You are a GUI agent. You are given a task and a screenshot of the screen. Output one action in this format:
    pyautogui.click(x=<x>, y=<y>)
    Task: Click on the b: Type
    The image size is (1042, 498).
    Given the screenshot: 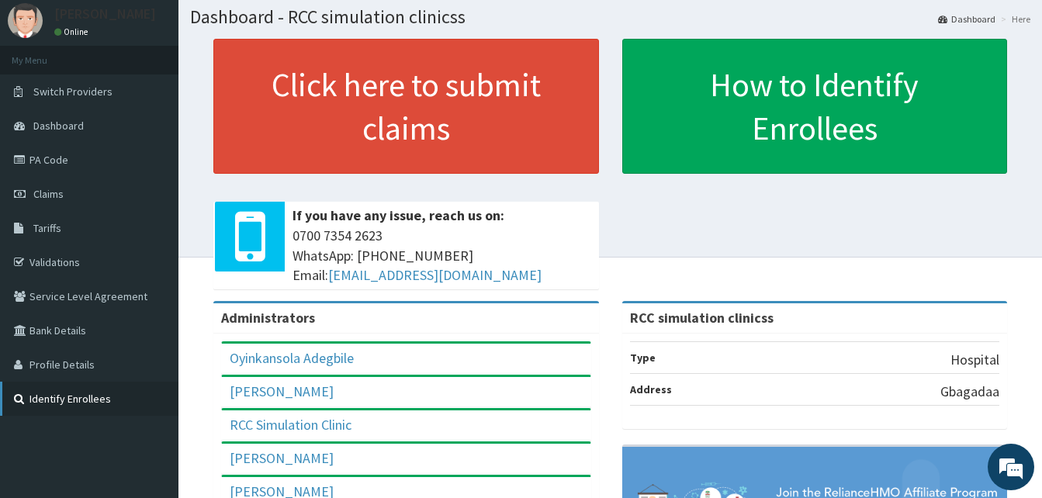 What is the action you would take?
    pyautogui.click(x=642, y=358)
    